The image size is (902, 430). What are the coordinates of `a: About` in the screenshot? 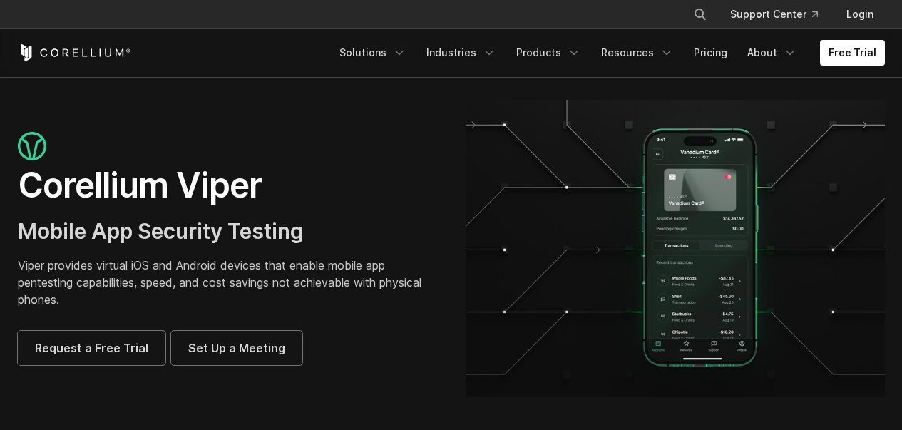 It's located at (772, 53).